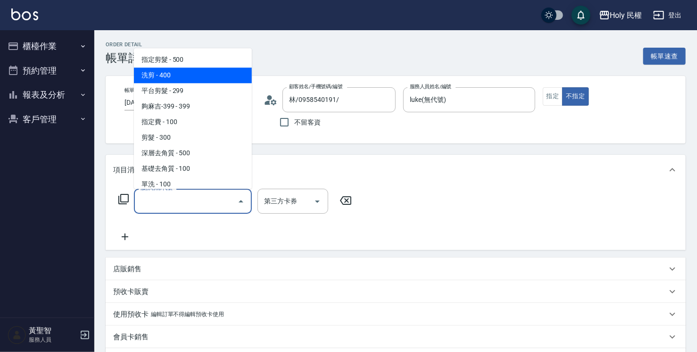  What do you see at coordinates (128, 44) in the screenshot?
I see `h2: Order detail` at bounding box center [128, 44].